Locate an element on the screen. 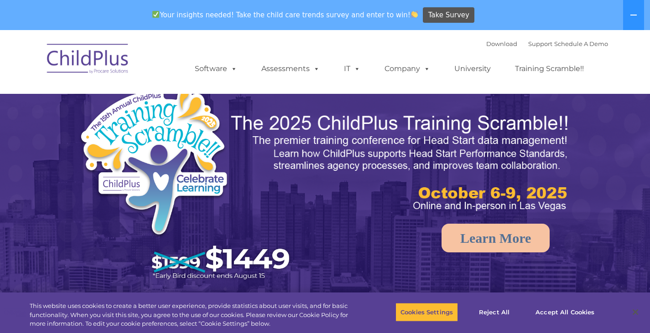 This screenshot has height=333, width=650. span: Your insights needed! Take the child care trends survey and enter to win! is located at coordinates (285, 15).